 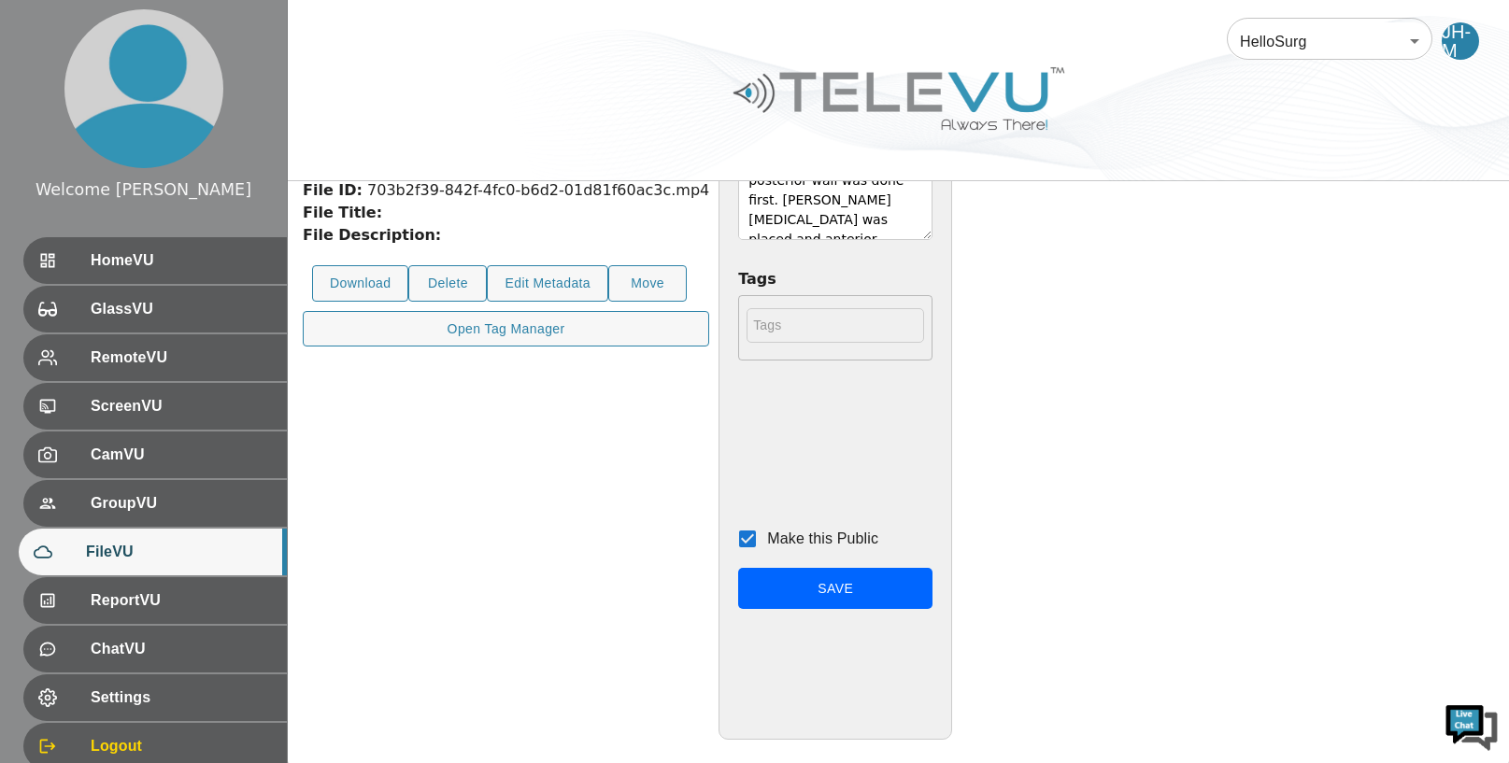 What do you see at coordinates (144, 89) in the screenshot?
I see `img: profile.png` at bounding box center [144, 89].